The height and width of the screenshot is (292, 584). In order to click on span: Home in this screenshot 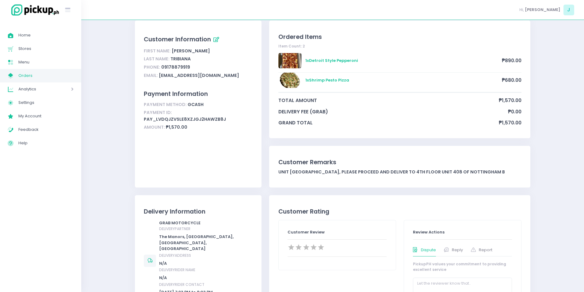, I will do `click(46, 35)`.